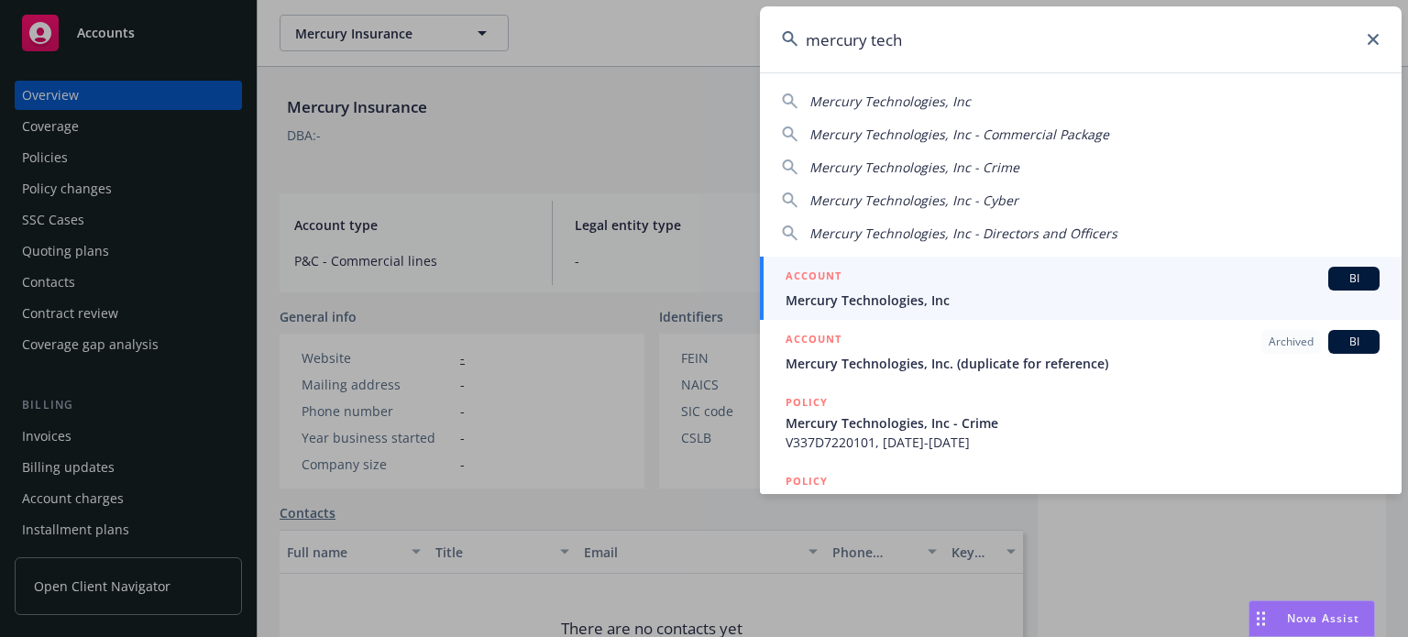 This screenshot has width=1408, height=637. What do you see at coordinates (1081, 351) in the screenshot?
I see `a: ACCOUNTArchivedBIMercury Technologies, Inc. (duplicate for reference)` at bounding box center [1081, 351].